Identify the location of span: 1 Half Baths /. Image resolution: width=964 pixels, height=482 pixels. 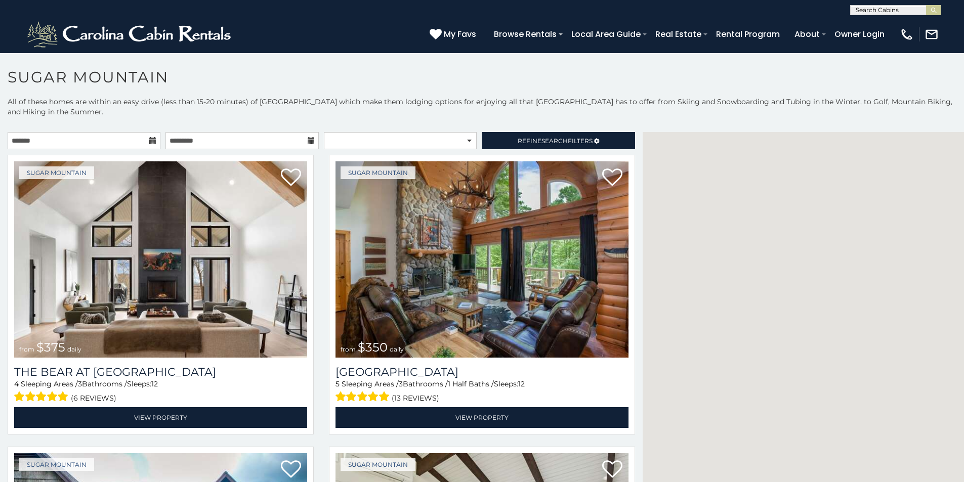
(470, 384).